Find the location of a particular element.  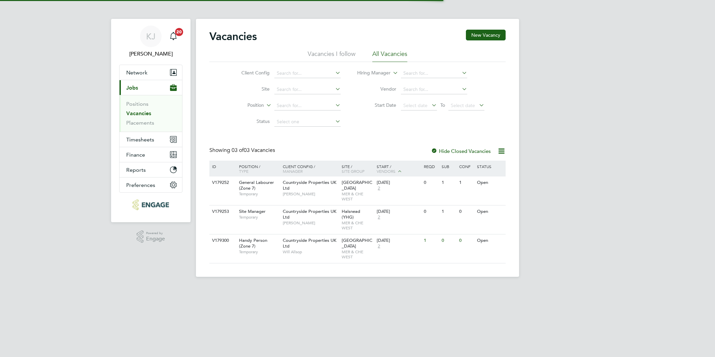

div: Start / is located at coordinates (399, 169).